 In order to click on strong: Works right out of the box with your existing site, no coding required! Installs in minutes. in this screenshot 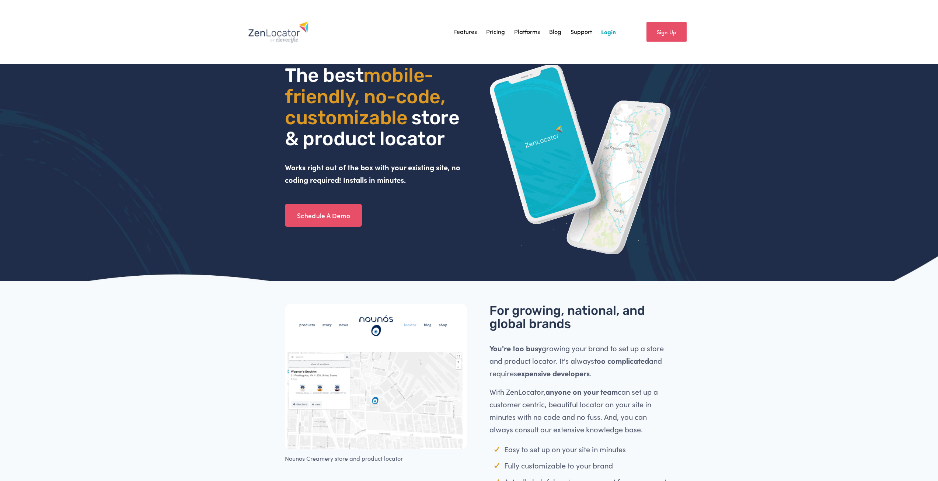, I will do `click(373, 173)`.